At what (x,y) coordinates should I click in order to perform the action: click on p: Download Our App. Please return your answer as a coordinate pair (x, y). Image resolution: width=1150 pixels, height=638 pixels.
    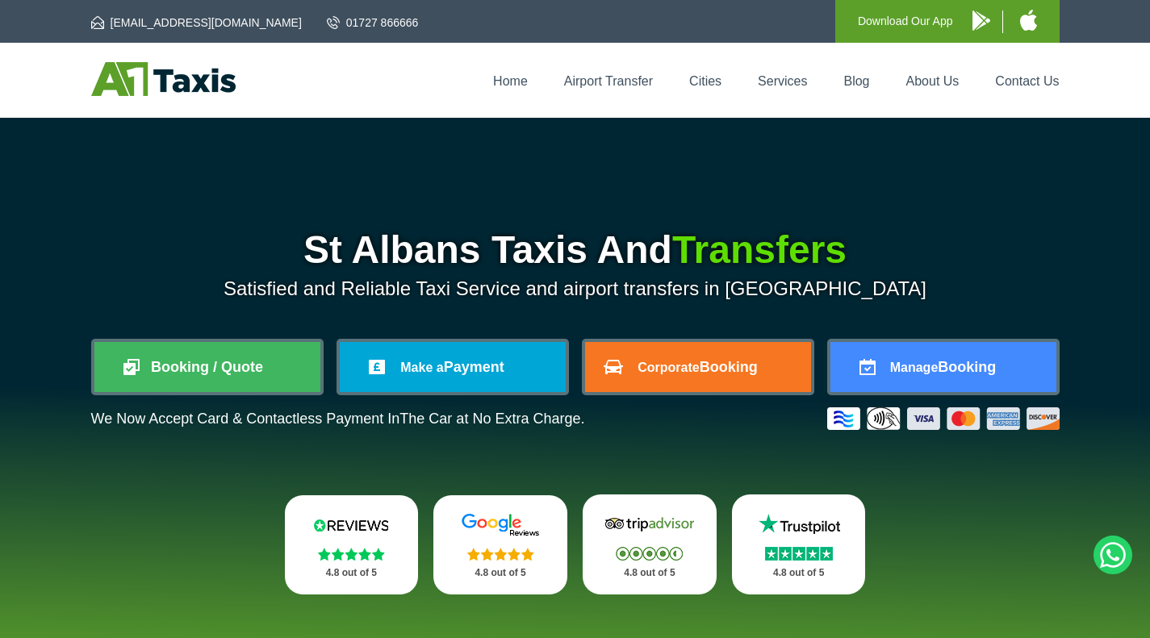
    Looking at the image, I should click on (905, 21).